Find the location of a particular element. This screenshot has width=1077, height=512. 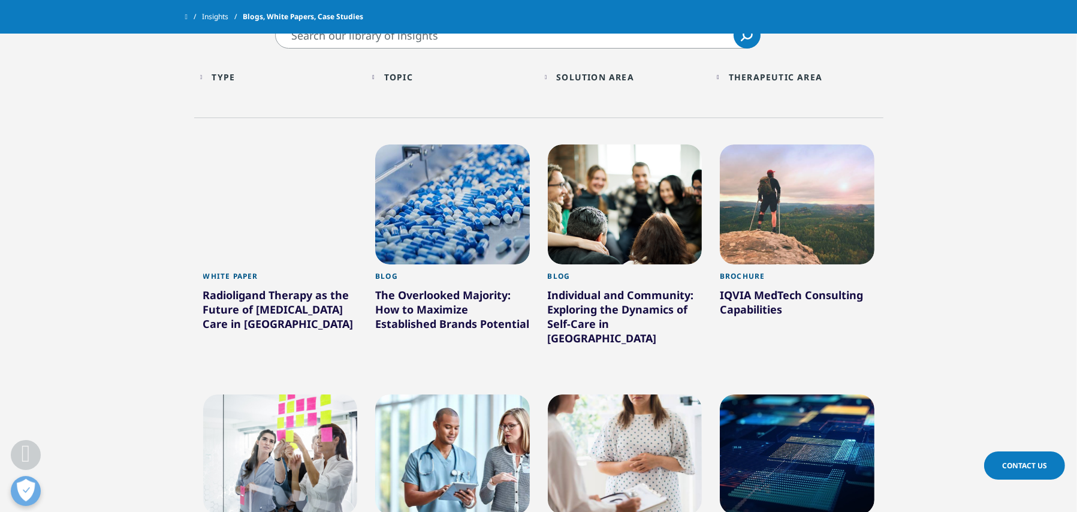

div: Topic facet. is located at coordinates (399, 77).